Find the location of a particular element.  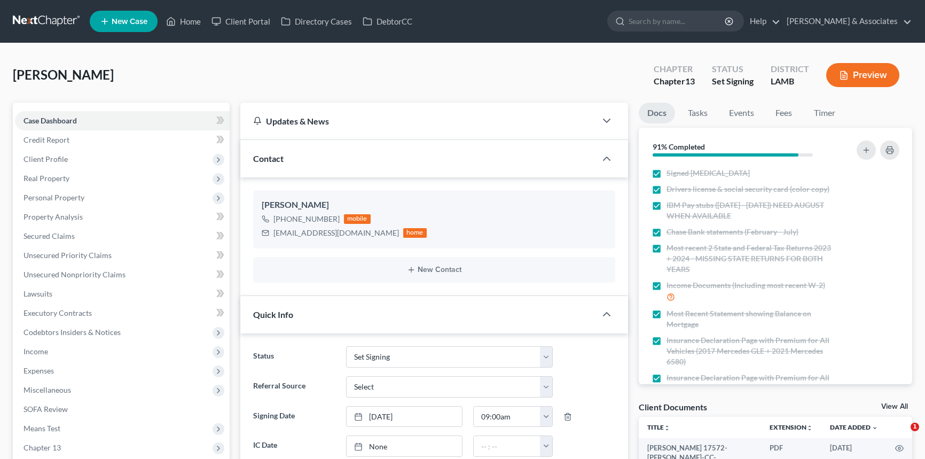

a: Home is located at coordinates (183, 21).